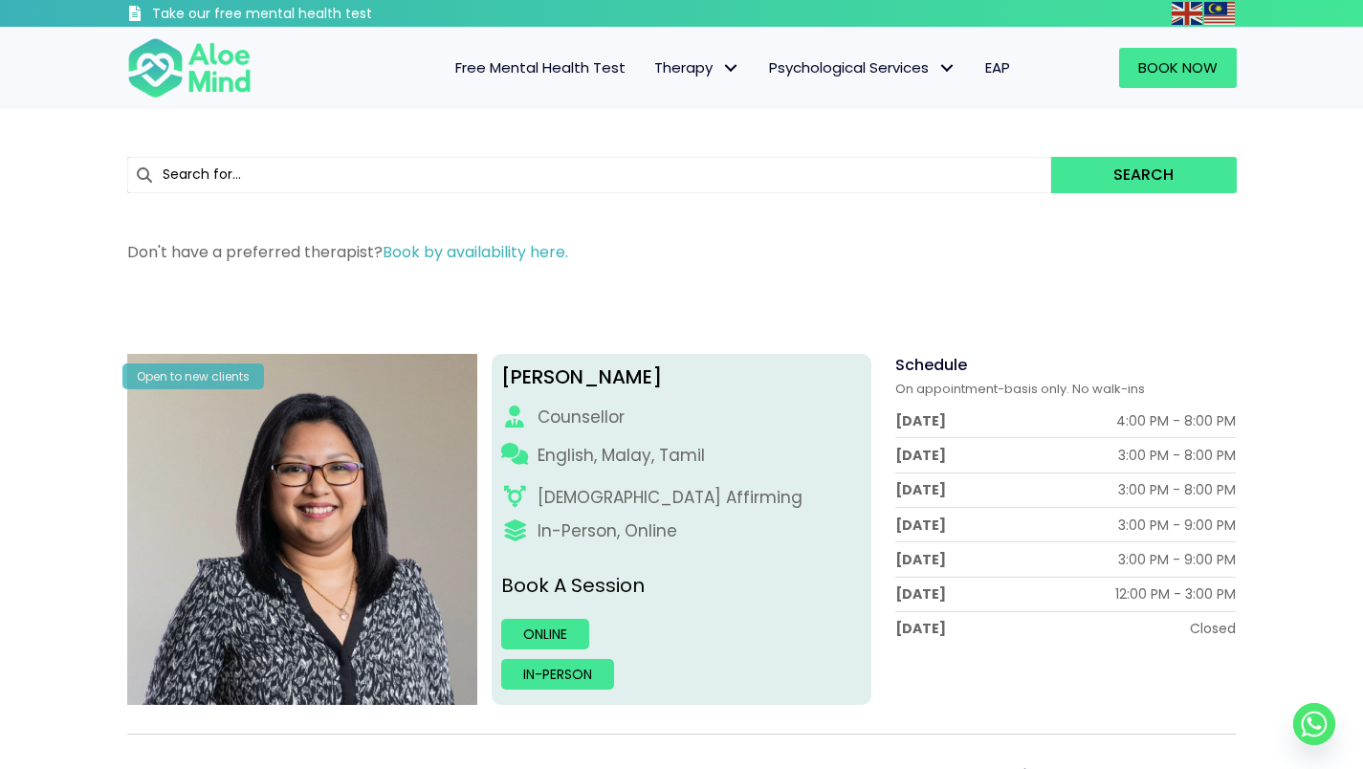 The height and width of the screenshot is (769, 1363). I want to click on div: 4:00 PM - 8:00 PM, so click(1175, 421).